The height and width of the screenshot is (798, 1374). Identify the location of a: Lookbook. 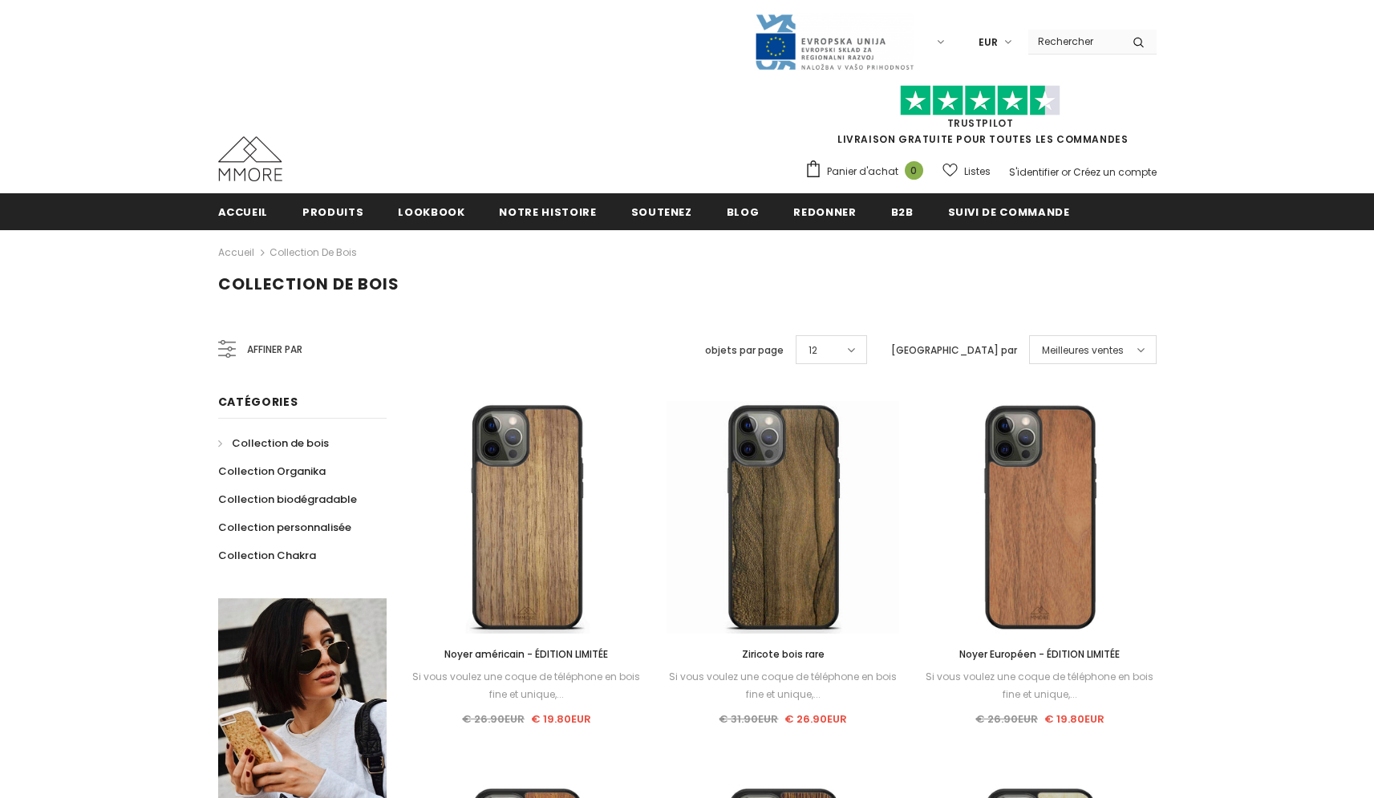
(431, 211).